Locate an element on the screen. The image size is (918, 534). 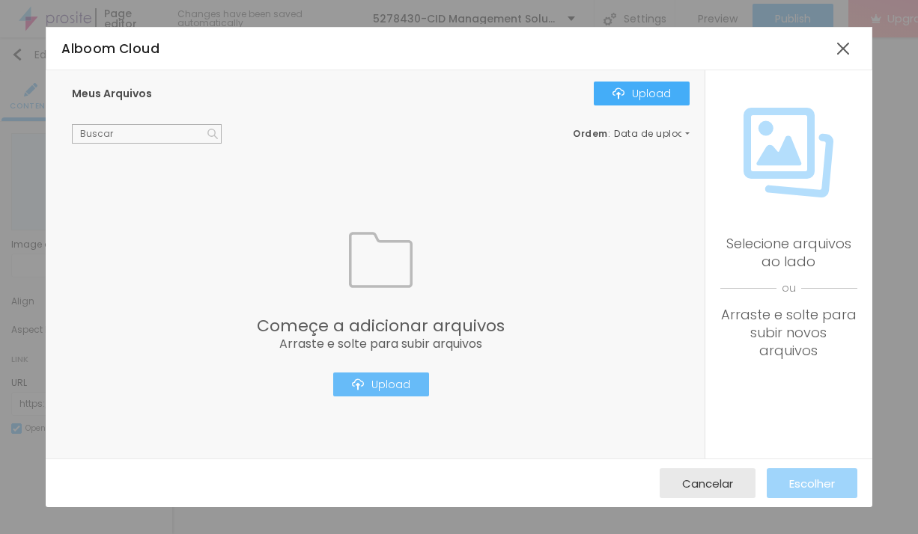
span: Meus Arquivos is located at coordinates (112, 94).